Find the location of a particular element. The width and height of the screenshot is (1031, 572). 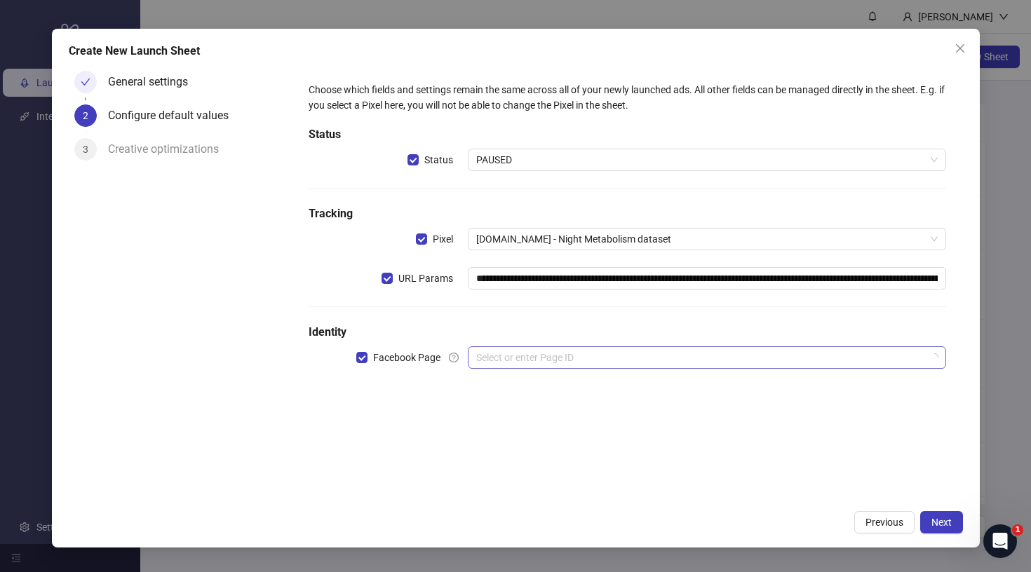

span: PAUSED is located at coordinates (706, 160).